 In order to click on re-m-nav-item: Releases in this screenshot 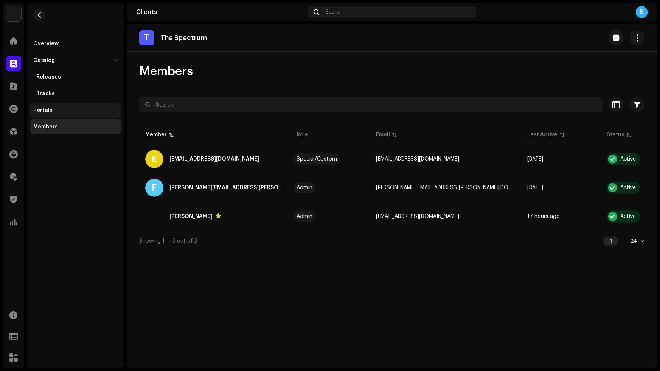, I will do `click(76, 77)`.